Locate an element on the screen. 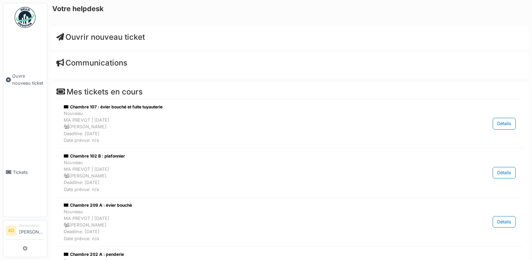 This screenshot has width=532, height=260. span: Tickets is located at coordinates (29, 172).